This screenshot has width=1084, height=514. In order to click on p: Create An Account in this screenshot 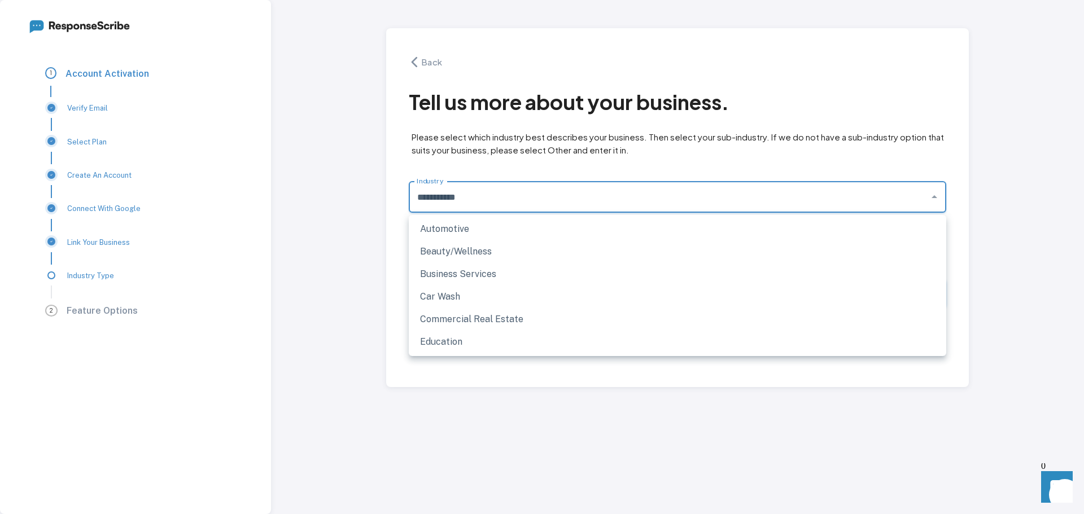, I will do `click(99, 176)`.